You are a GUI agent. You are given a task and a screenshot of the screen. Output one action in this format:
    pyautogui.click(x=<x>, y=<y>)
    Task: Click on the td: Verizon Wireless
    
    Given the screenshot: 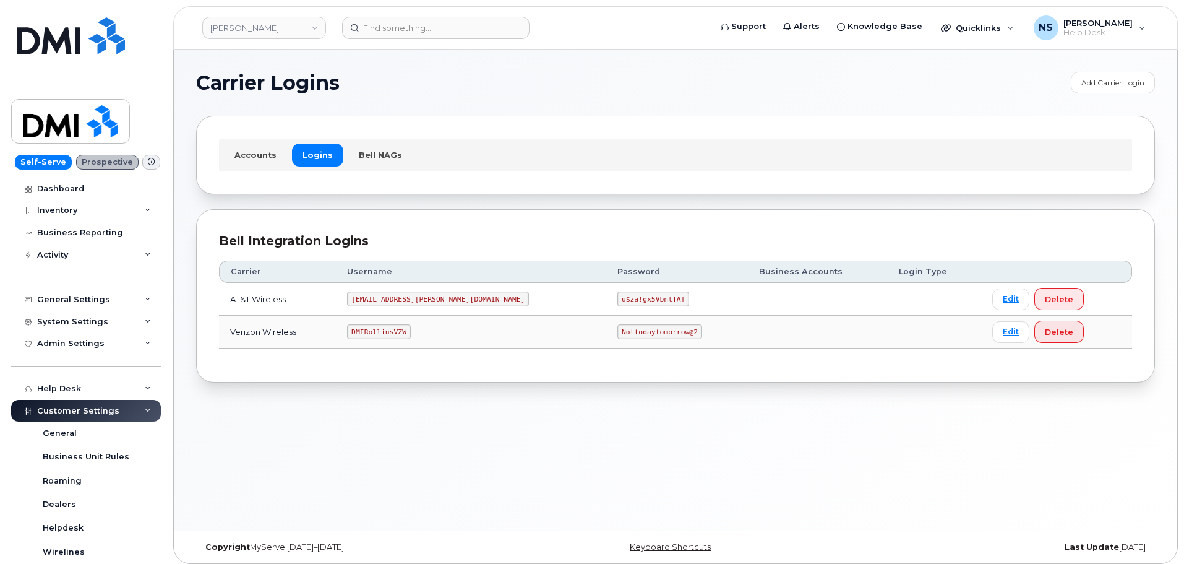 What is the action you would take?
    pyautogui.click(x=277, y=332)
    